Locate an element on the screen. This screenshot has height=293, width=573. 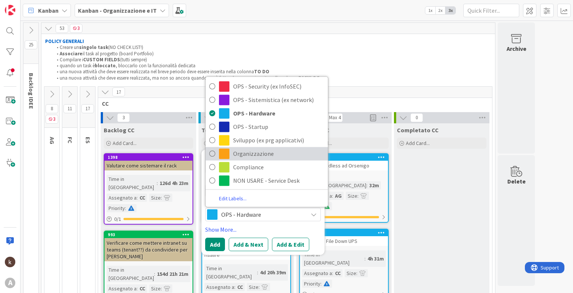
strong: singolo task is located at coordinates (94, 47).